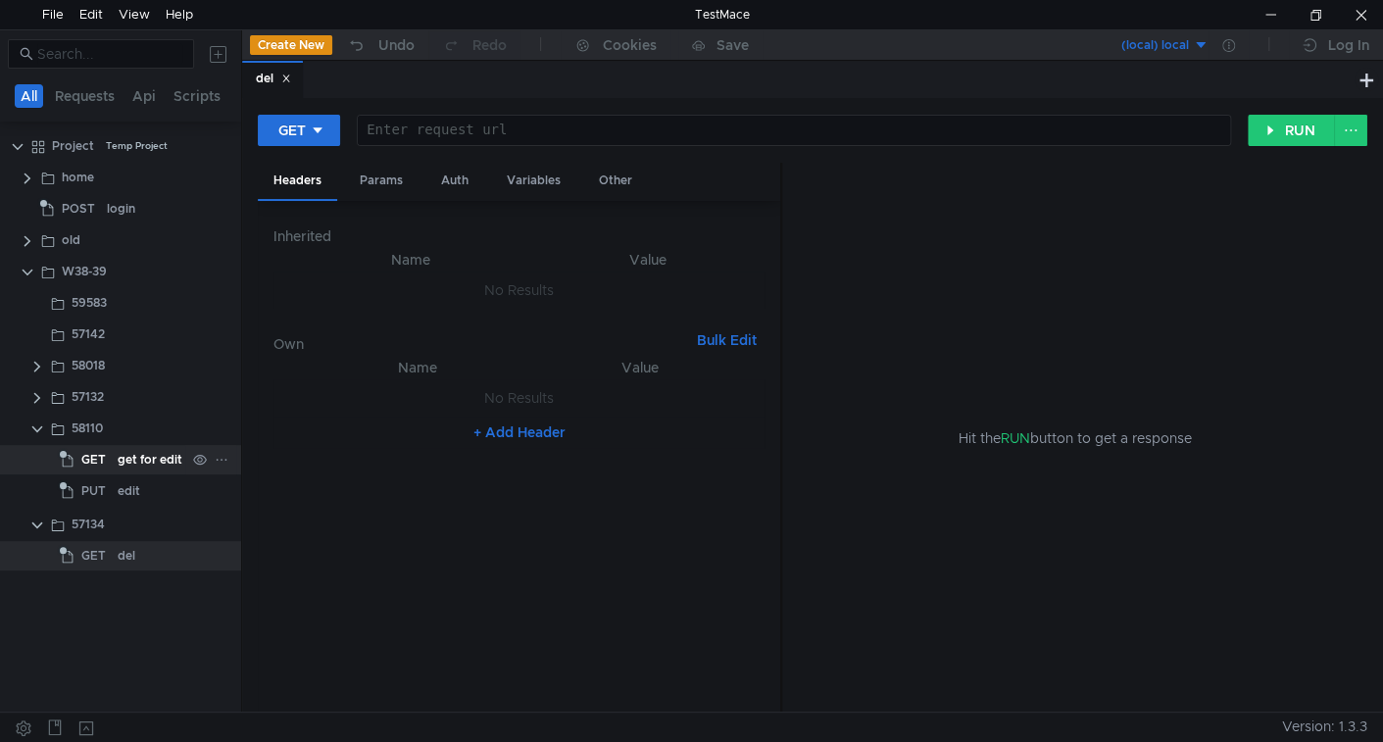  I want to click on button: Redo, so click(474, 45).